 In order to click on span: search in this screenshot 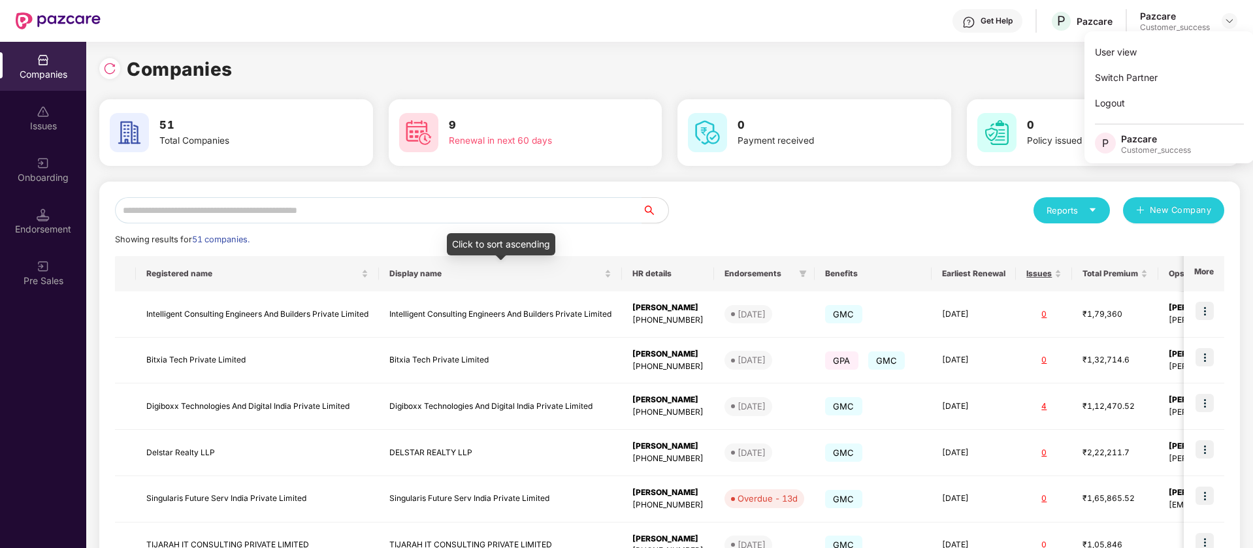, I will do `click(654, 210)`.